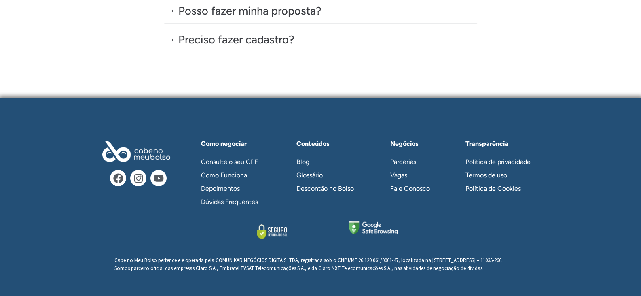  What do you see at coordinates (414, 175) in the screenshot?
I see `a: Vagas` at bounding box center [414, 175].